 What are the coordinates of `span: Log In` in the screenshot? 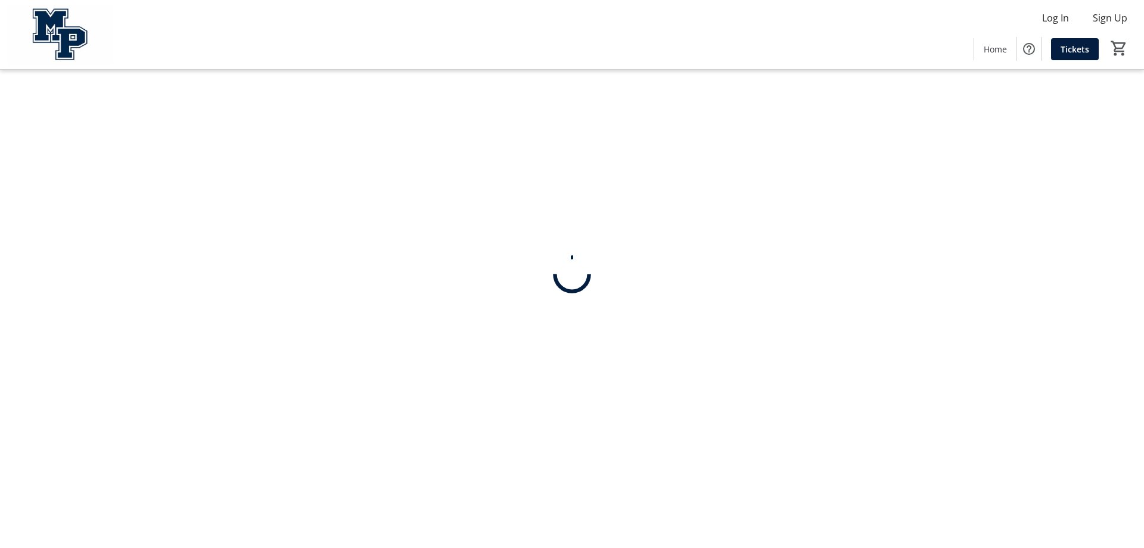 It's located at (1055, 18).